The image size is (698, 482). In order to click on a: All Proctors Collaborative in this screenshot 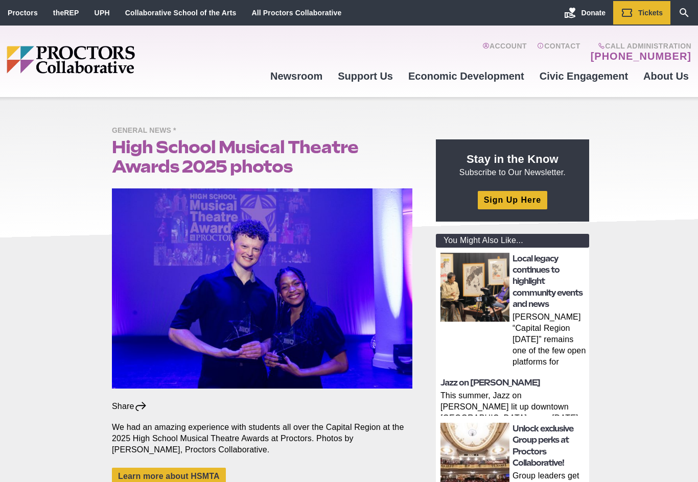, I will do `click(296, 13)`.